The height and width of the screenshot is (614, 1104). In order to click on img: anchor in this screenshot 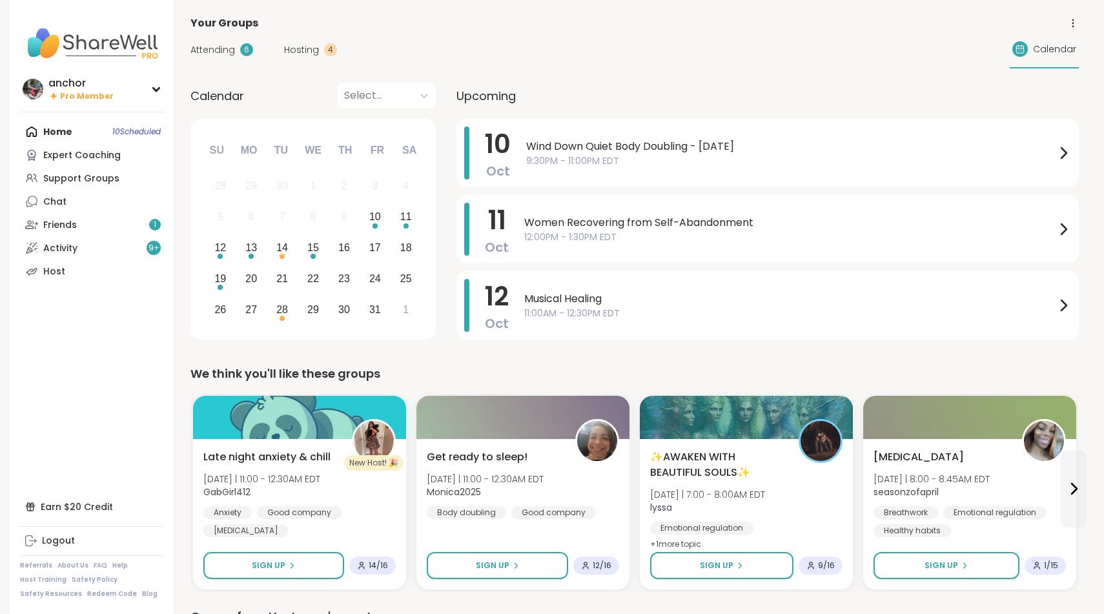, I will do `click(33, 89)`.